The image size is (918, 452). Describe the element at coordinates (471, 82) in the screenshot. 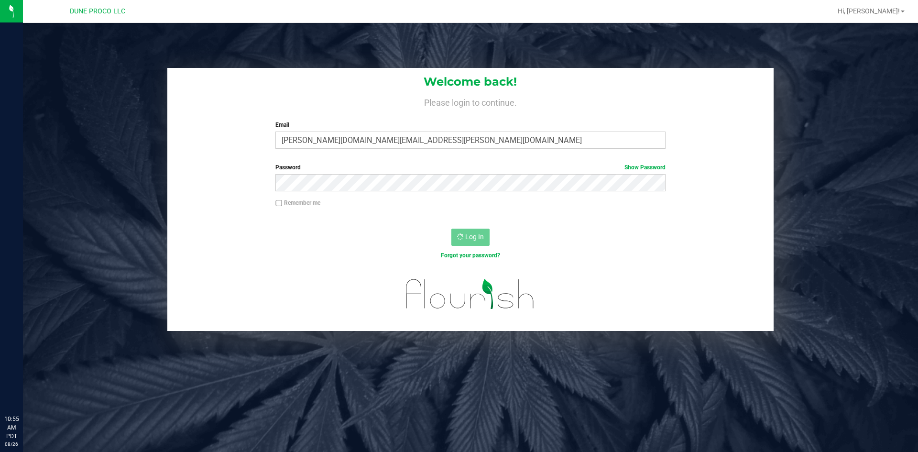

I see `h1: Welcome back!` at that location.